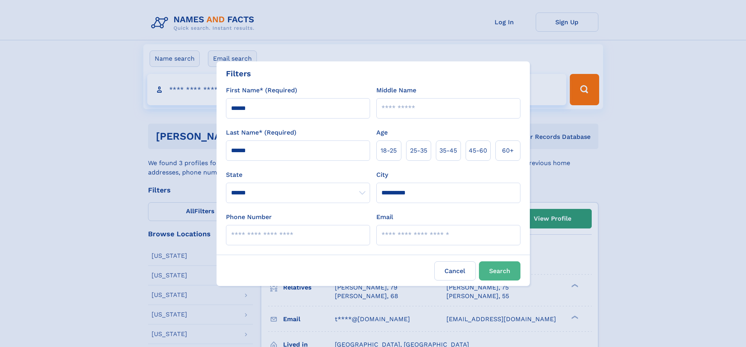 The height and width of the screenshot is (347, 746). Describe the element at coordinates (382, 133) in the screenshot. I see `label: Age` at that location.